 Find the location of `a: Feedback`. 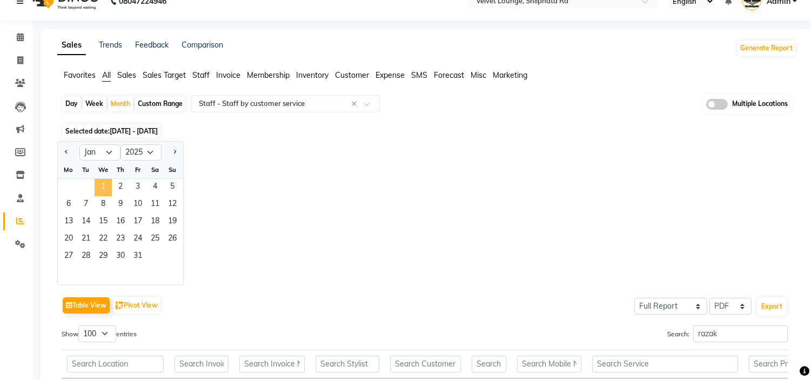

a: Feedback is located at coordinates (152, 45).